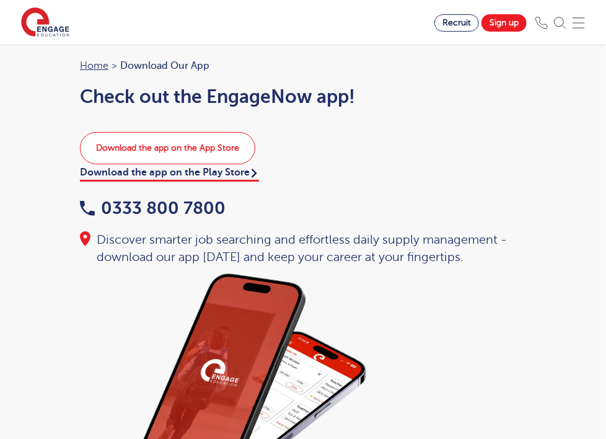 The width and height of the screenshot is (606, 439). What do you see at coordinates (165, 66) in the screenshot?
I see `span: Download our app` at bounding box center [165, 66].